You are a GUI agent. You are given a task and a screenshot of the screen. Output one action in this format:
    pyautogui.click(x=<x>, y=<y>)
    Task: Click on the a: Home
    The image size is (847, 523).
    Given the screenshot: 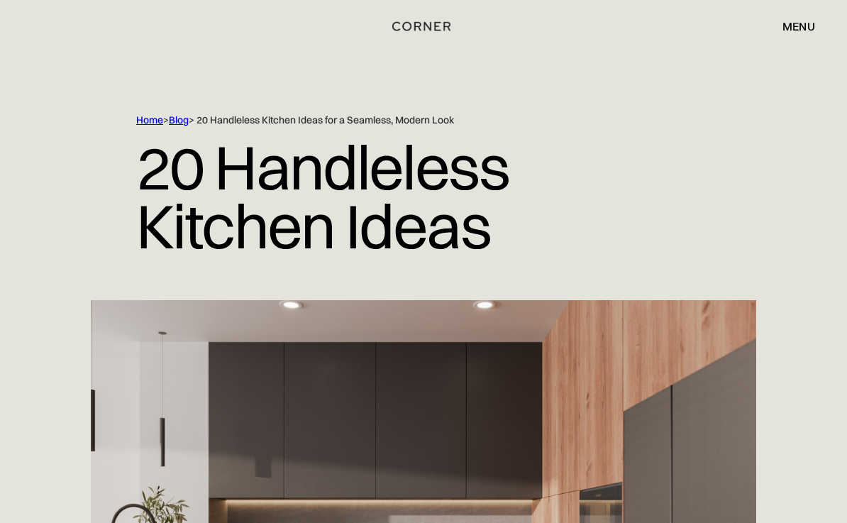 What is the action you would take?
    pyautogui.click(x=150, y=120)
    